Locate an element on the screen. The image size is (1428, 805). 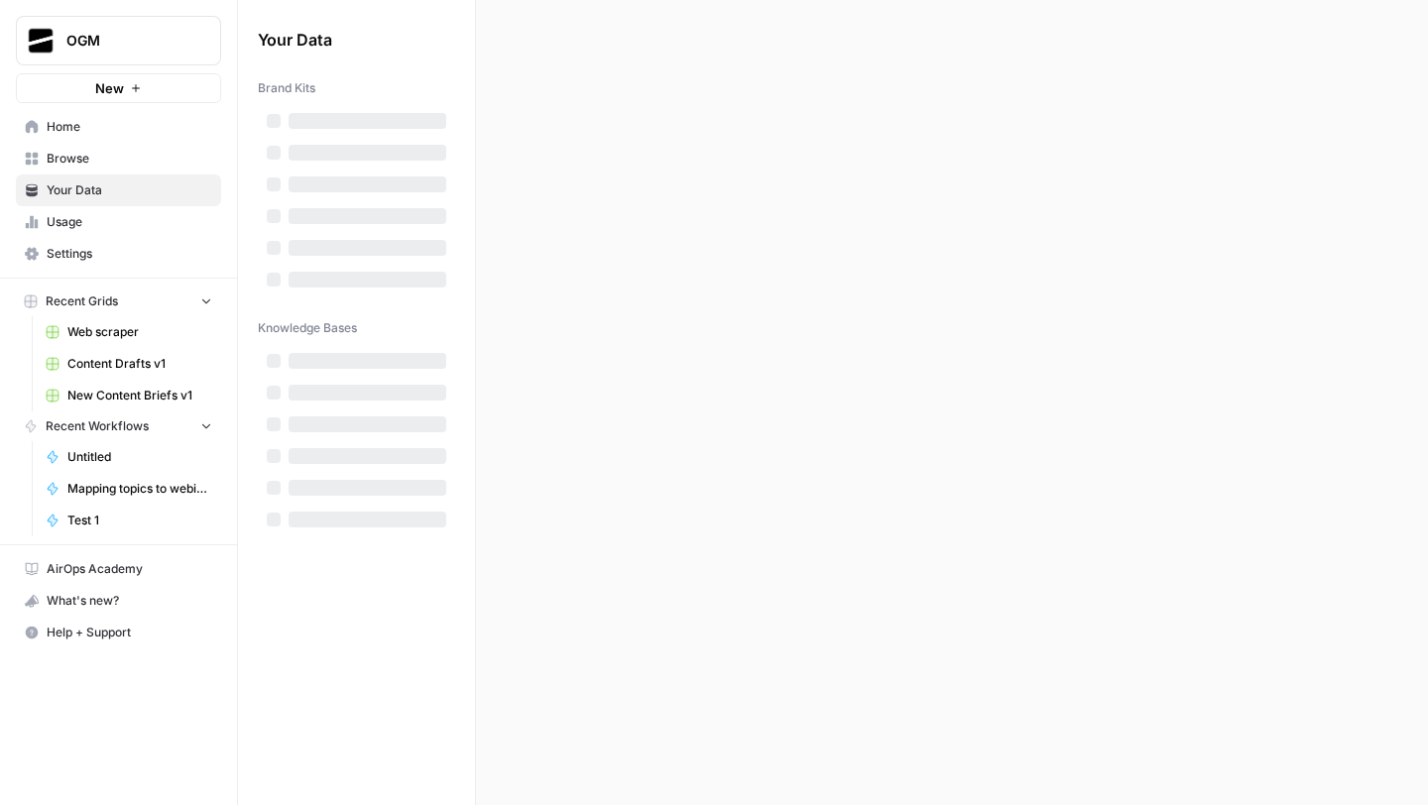
a: Home is located at coordinates (118, 127).